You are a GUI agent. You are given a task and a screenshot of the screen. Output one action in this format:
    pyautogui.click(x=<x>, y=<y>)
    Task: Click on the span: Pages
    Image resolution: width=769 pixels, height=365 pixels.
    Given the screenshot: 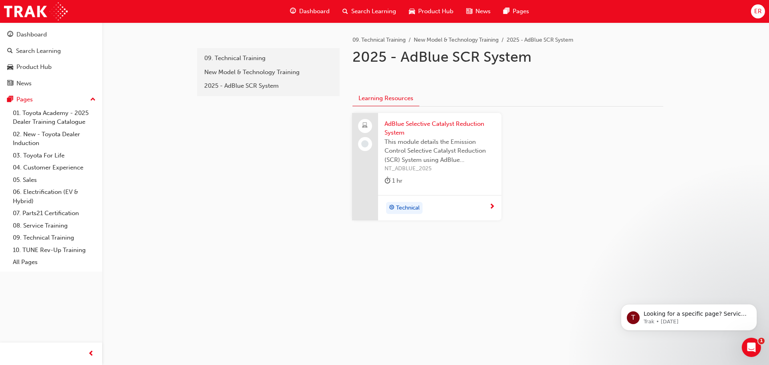 What is the action you would take?
    pyautogui.click(x=521, y=11)
    